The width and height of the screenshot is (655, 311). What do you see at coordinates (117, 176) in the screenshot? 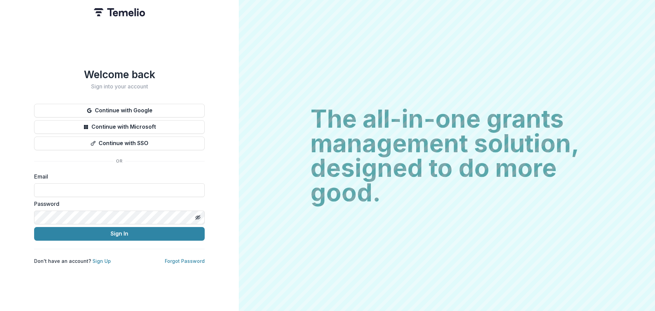
I see `label: Email` at bounding box center [117, 176].